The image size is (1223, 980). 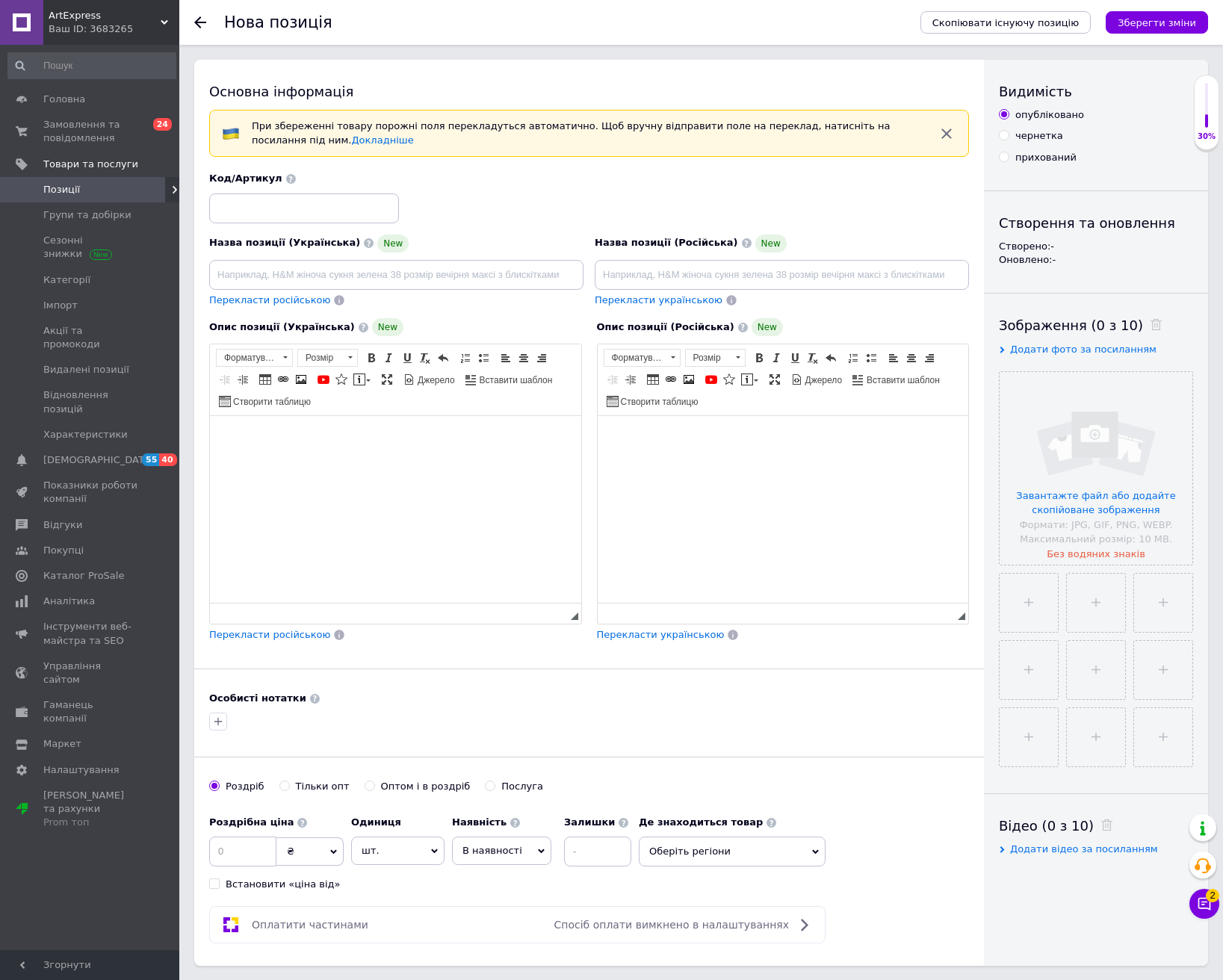 I want to click on span: Управління сайтом, so click(x=91, y=673).